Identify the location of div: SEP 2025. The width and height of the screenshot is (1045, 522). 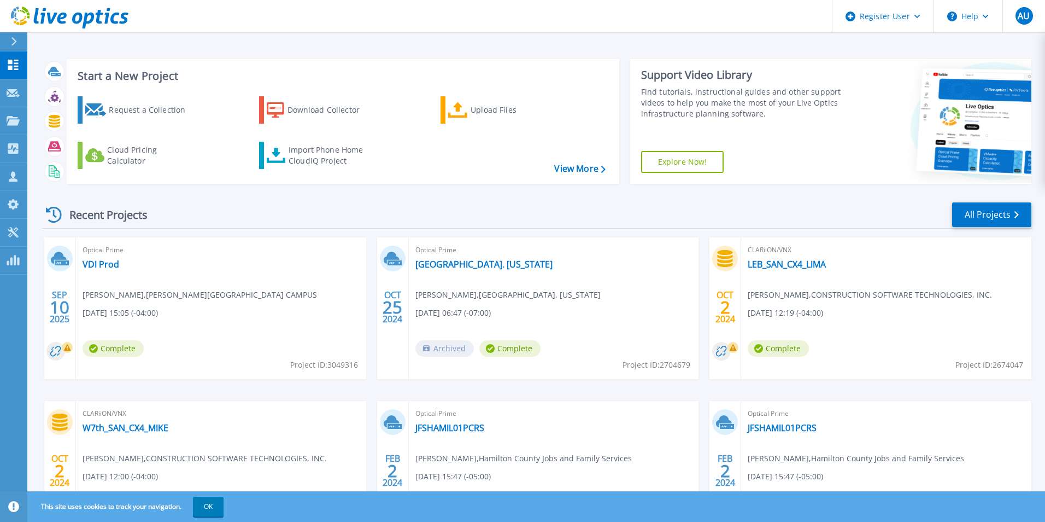
(60, 307).